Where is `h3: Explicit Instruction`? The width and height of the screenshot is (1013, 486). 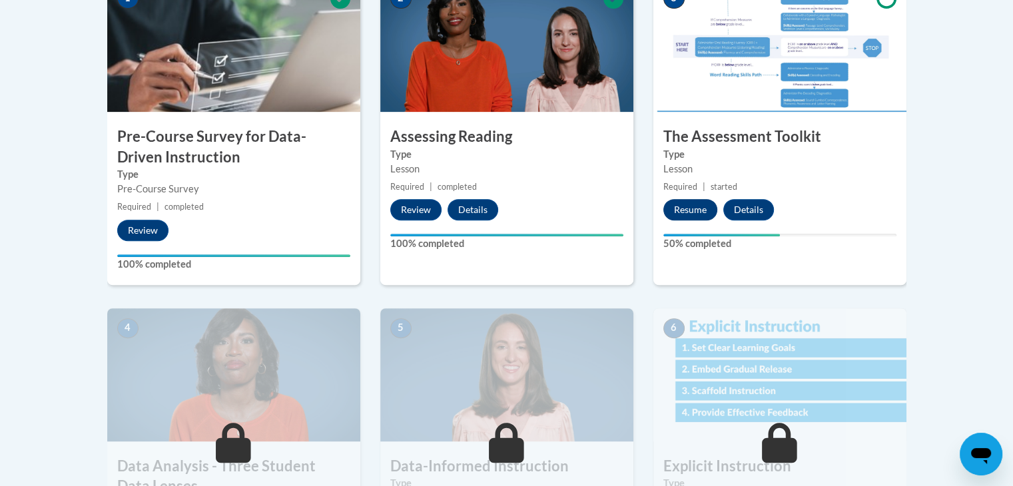
h3: Explicit Instruction is located at coordinates (780, 466).